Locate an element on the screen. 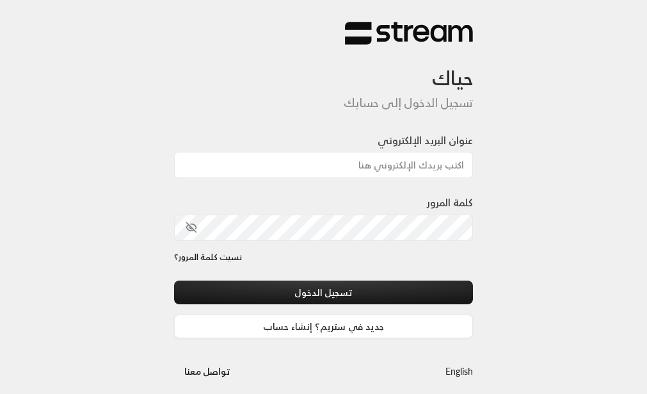 The height and width of the screenshot is (394, 647). label: كلمة المرور is located at coordinates (450, 202).